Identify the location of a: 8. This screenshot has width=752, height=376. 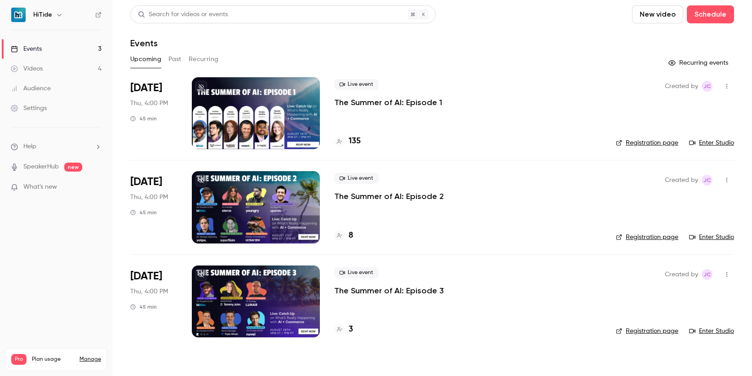
(344, 235).